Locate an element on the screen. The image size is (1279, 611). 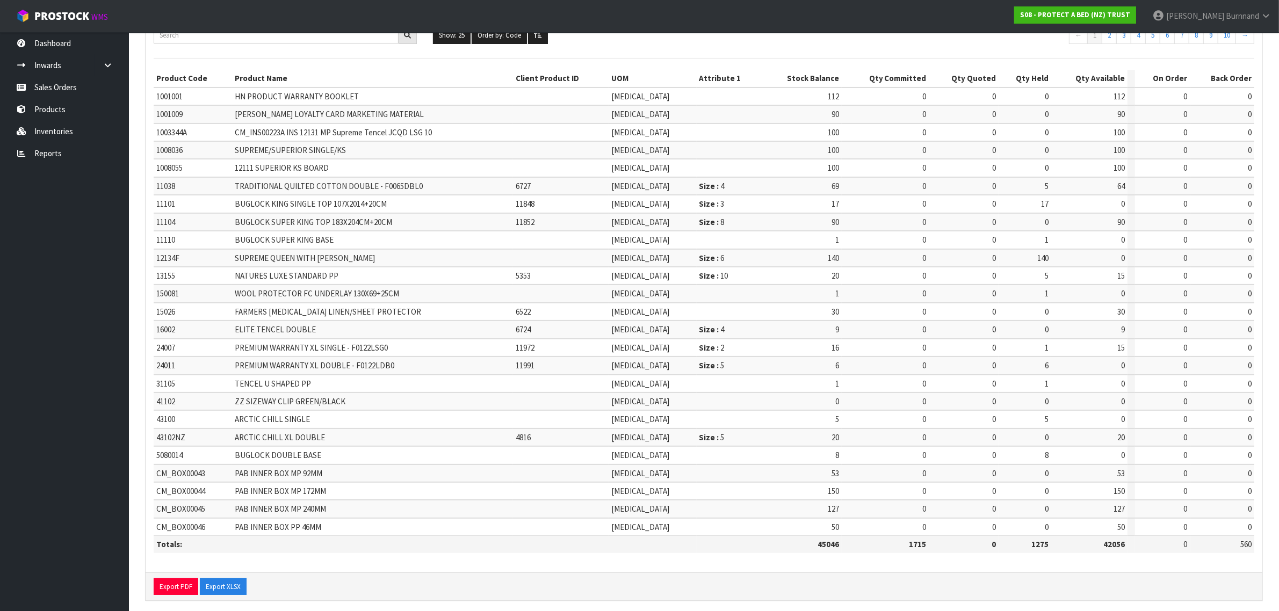
small: WMS is located at coordinates (99, 17).